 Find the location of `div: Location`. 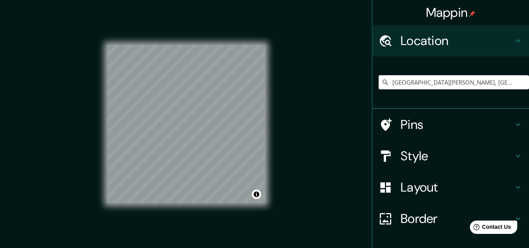

div: Location is located at coordinates (450, 41).